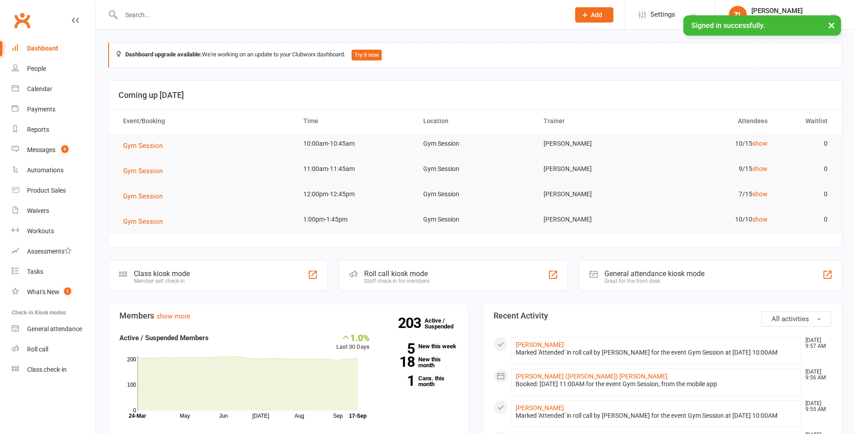 The height and width of the screenshot is (434, 855). Describe the element at coordinates (41, 150) in the screenshot. I see `div: Messages` at that location.